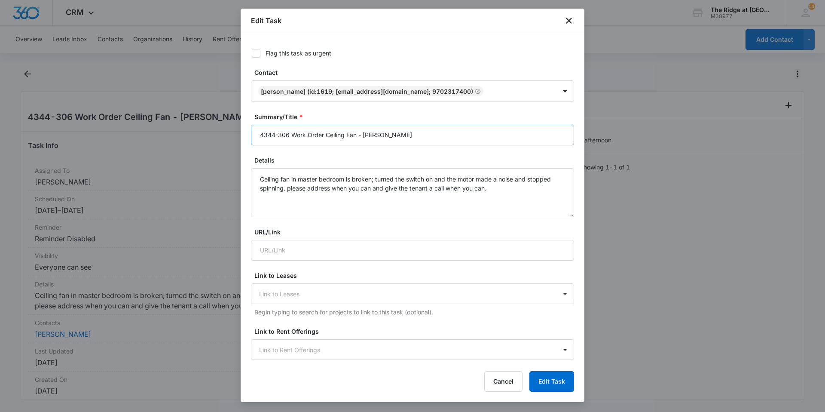 This screenshot has height=412, width=825. I want to click on input: URL/Link, so click(413, 250).